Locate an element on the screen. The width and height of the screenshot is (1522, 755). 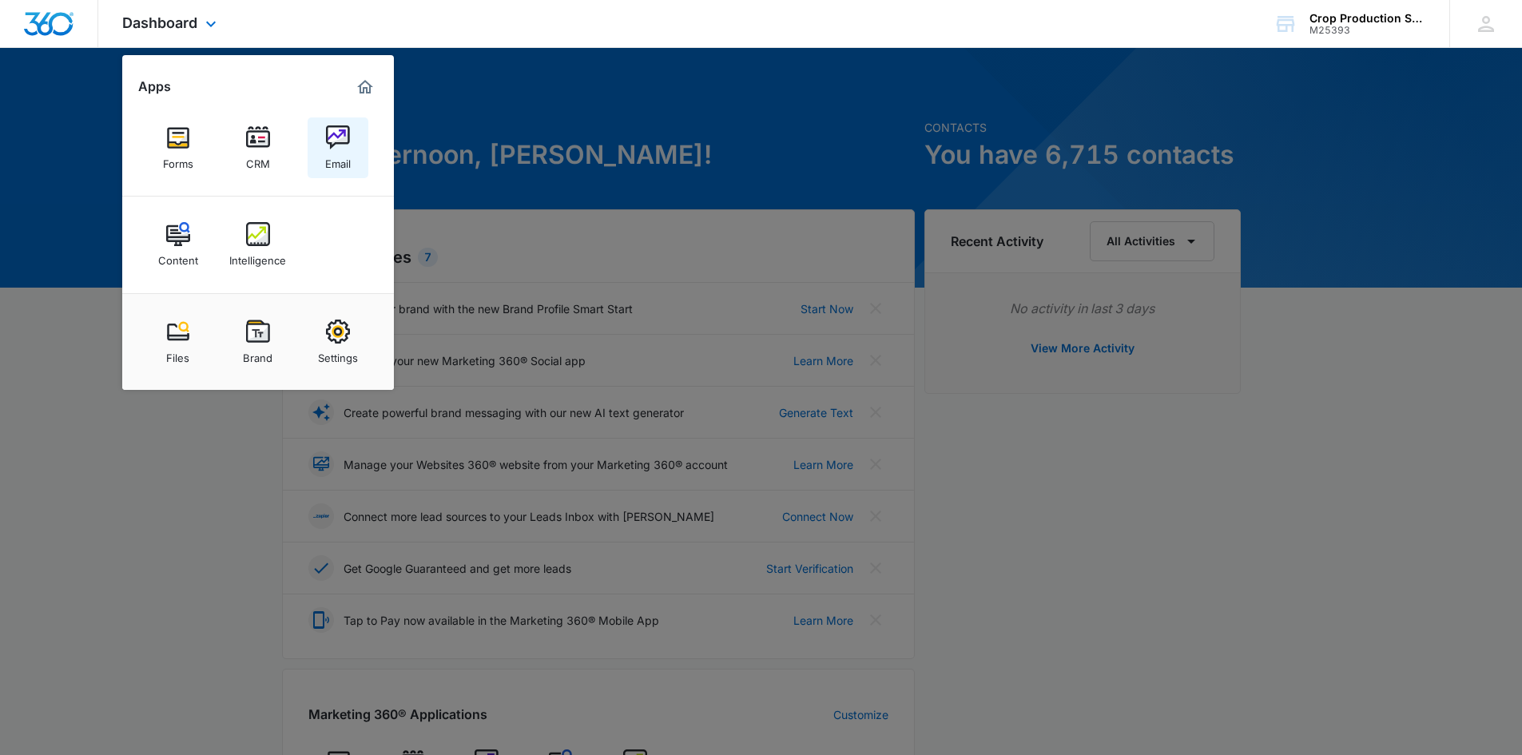
a: Files is located at coordinates (178, 342).